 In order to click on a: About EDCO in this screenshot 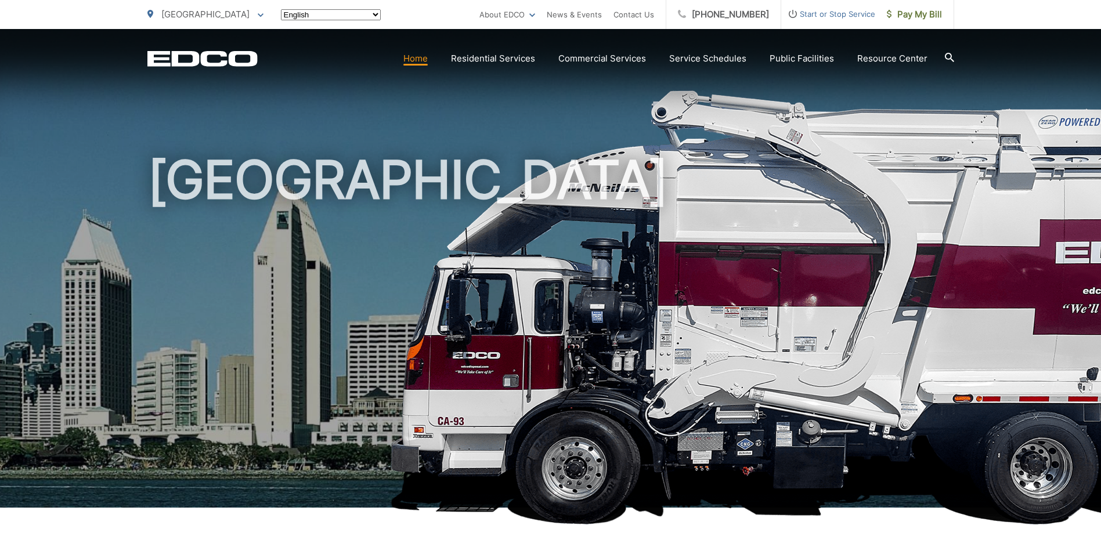, I will do `click(507, 15)`.